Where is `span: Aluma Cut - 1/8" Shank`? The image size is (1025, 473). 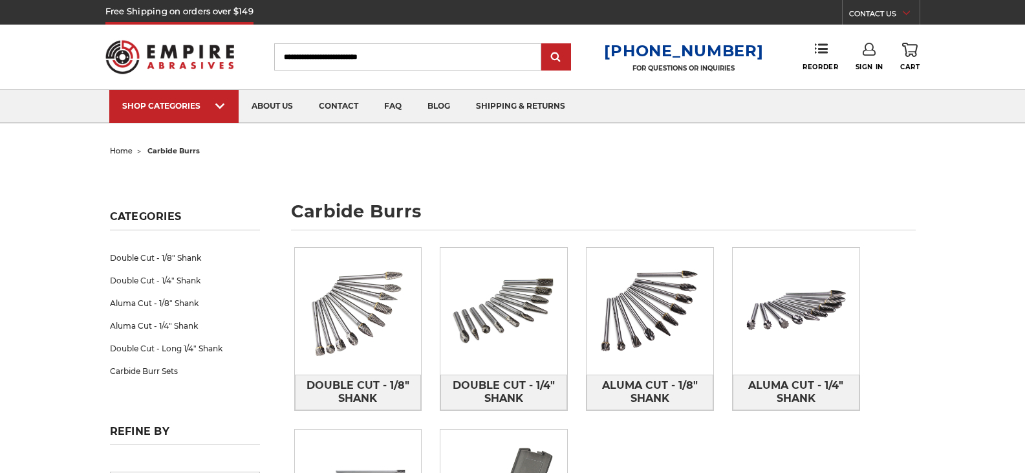
span: Aluma Cut - 1/8" Shank is located at coordinates (650, 392).